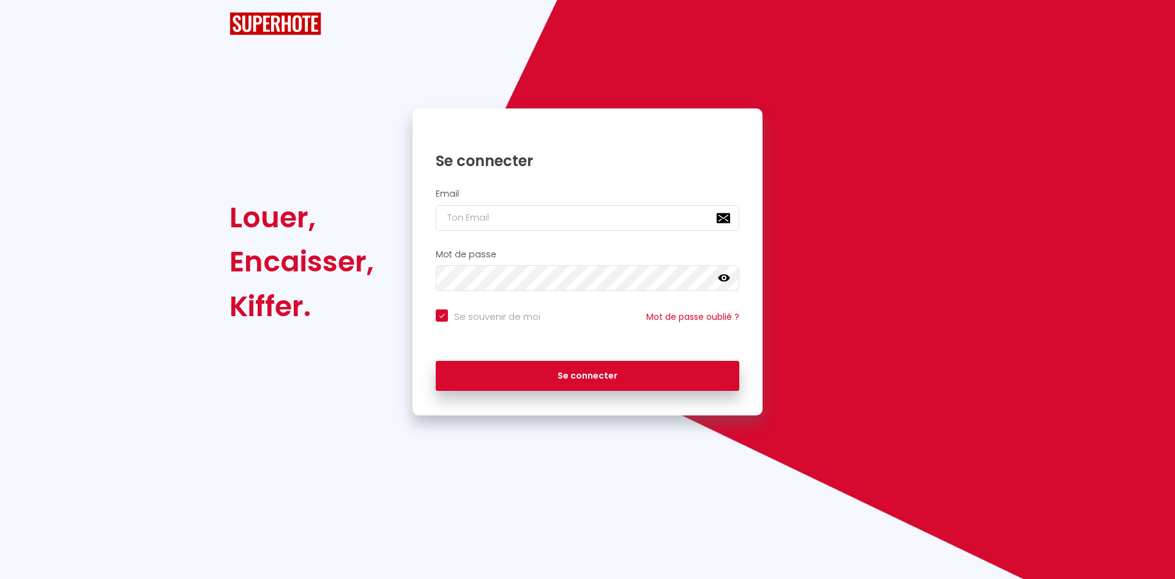  Describe the element at coordinates (302, 261) in the screenshot. I see `div: Encaisser,` at that location.